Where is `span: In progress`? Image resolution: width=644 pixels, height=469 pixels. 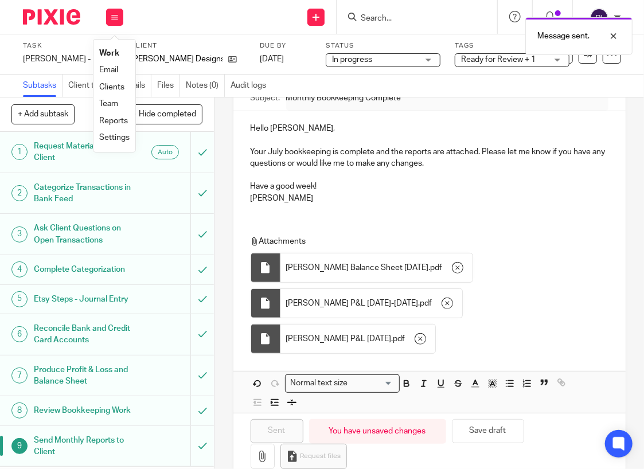
span: In progress is located at coordinates (352, 60).